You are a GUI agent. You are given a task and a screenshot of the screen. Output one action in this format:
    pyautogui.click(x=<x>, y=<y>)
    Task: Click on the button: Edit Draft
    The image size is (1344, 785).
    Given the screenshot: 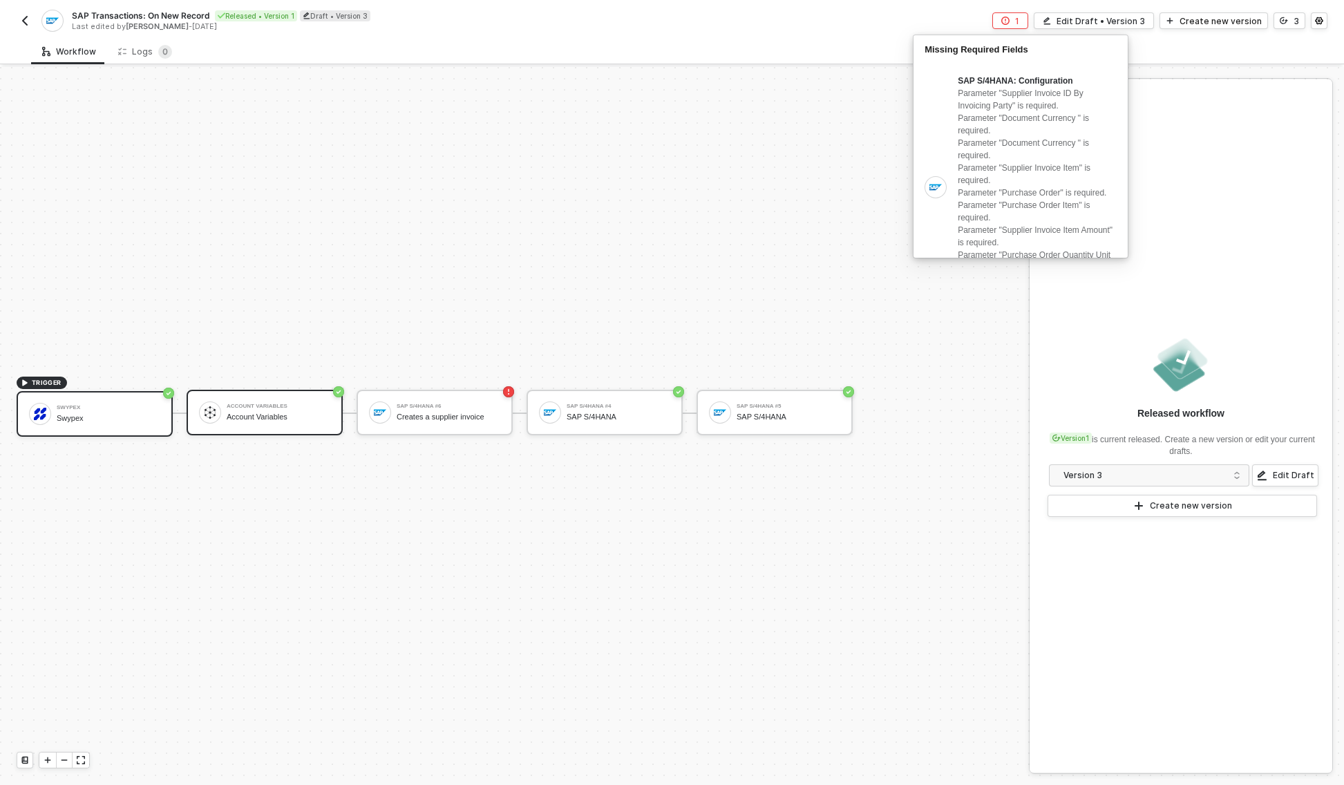 What is the action you would take?
    pyautogui.click(x=1285, y=475)
    